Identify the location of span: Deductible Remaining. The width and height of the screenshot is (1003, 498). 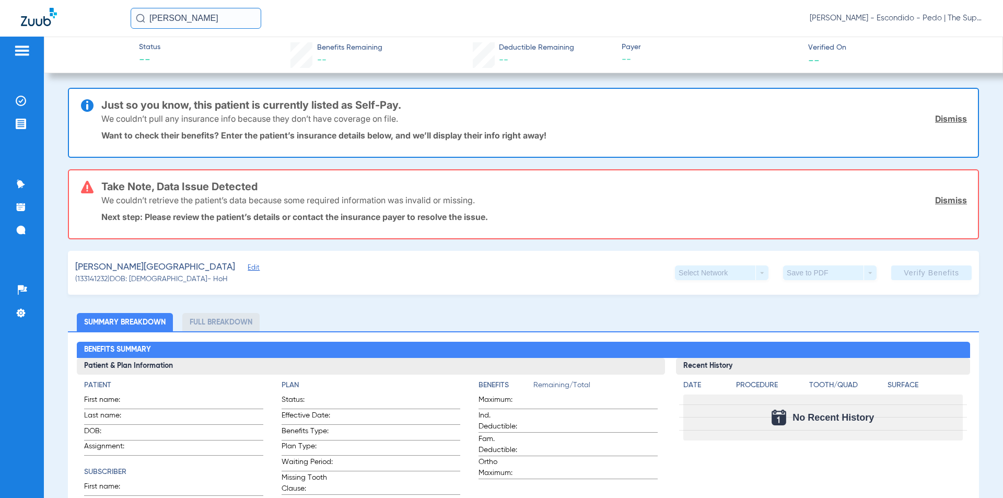
(537, 48).